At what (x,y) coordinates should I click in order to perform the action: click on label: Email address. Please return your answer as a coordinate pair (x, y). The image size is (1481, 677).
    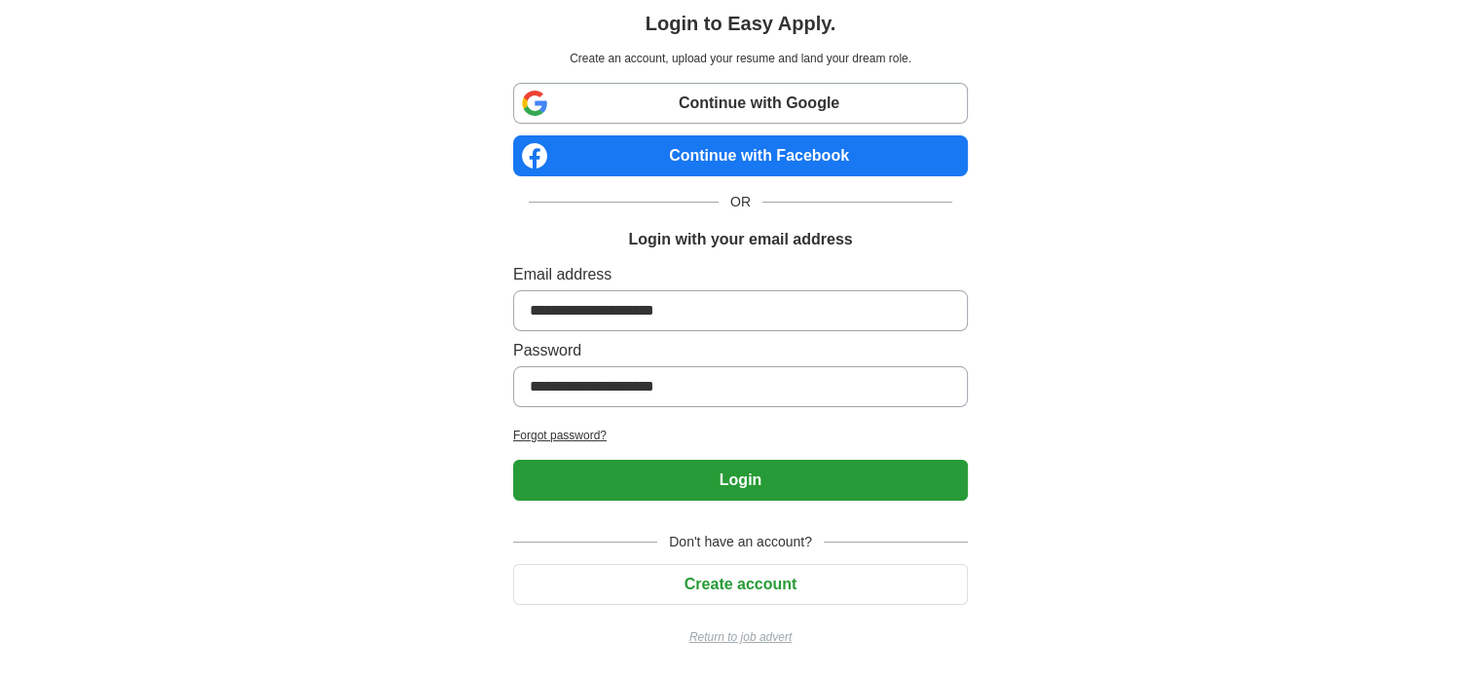
    Looking at the image, I should click on (740, 275).